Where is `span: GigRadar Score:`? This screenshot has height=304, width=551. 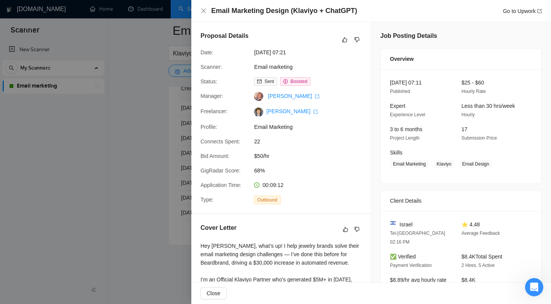 span: GigRadar Score: is located at coordinates (220, 171).